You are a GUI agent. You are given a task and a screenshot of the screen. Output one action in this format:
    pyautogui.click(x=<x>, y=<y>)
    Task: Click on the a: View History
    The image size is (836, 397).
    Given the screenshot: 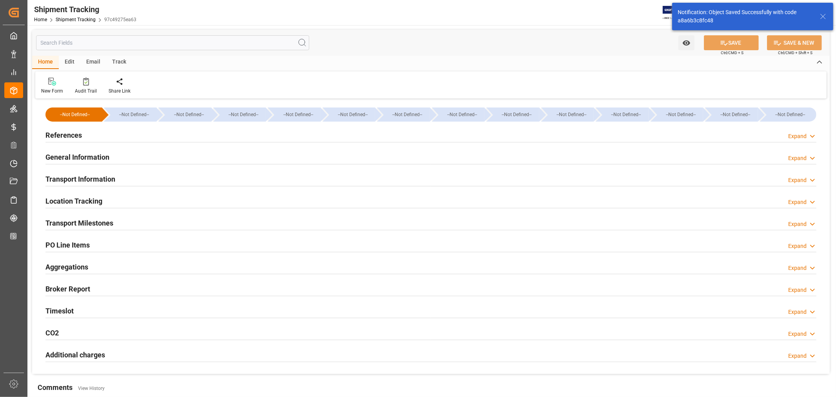 What is the action you would take?
    pyautogui.click(x=91, y=388)
    